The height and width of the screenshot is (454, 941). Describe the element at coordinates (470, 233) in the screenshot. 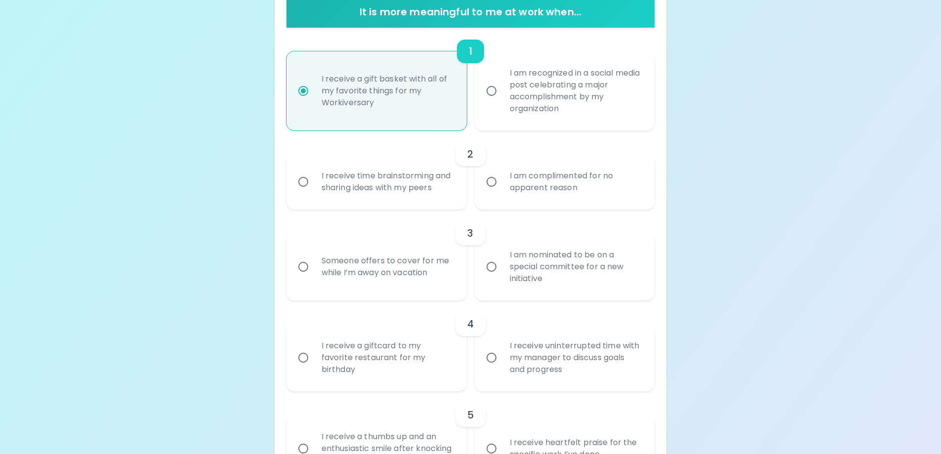

I see `h6: 3` at that location.